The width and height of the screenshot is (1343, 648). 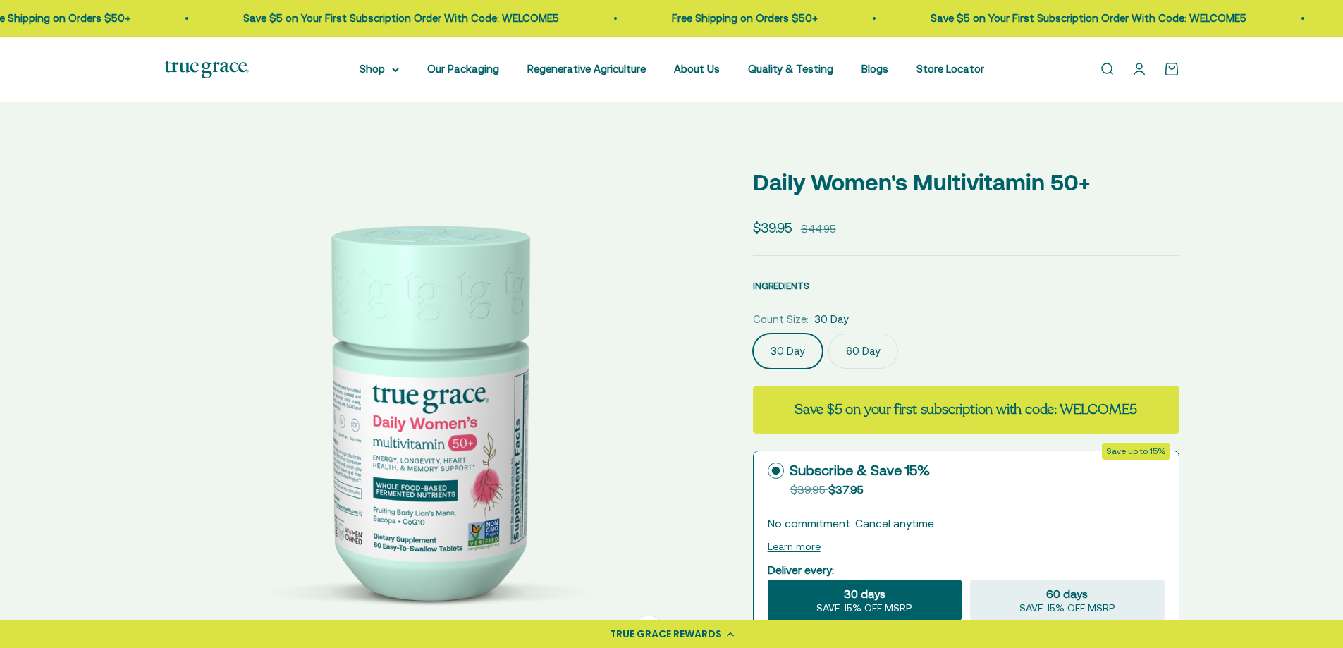 I want to click on a: Regenerative Agriculture, so click(x=587, y=68).